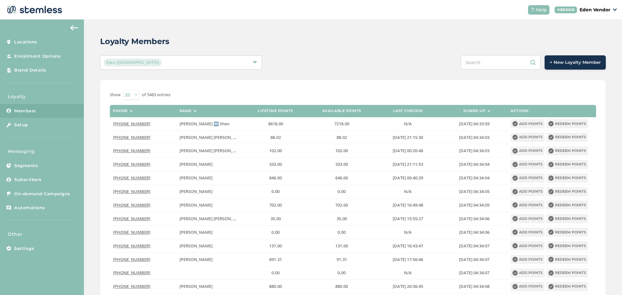  What do you see at coordinates (209, 259) in the screenshot?
I see `label: William Robert Lewis` at bounding box center [209, 259].